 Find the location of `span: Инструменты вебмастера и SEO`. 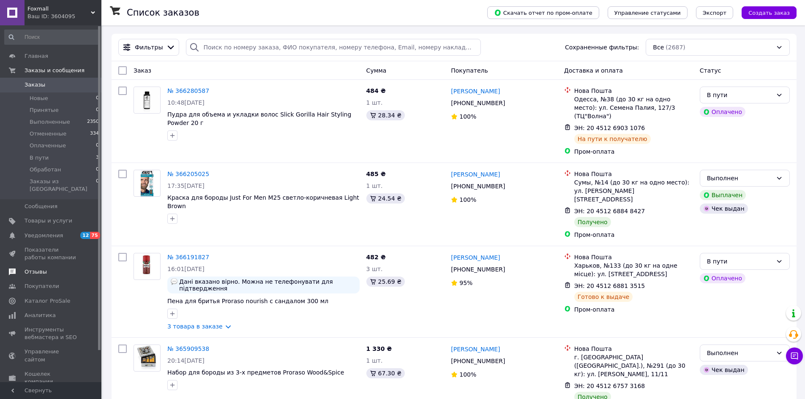

span: Инструменты вебмастера и SEO is located at coordinates (51, 334).